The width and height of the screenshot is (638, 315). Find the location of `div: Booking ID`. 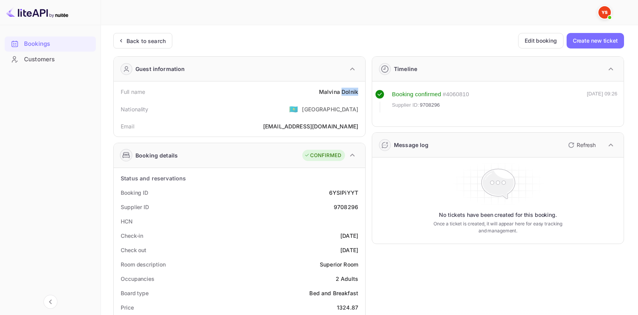

div: Booking ID is located at coordinates (134, 192).